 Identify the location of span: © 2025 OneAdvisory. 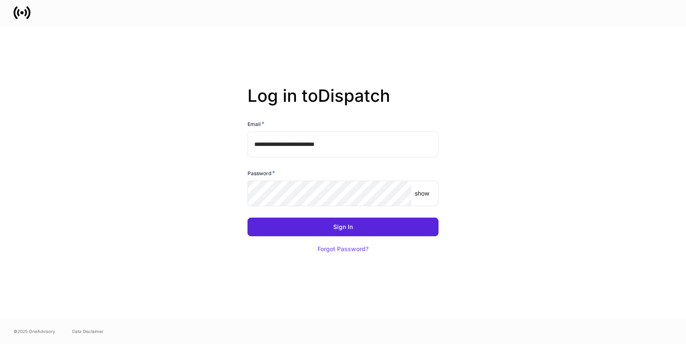
(34, 331).